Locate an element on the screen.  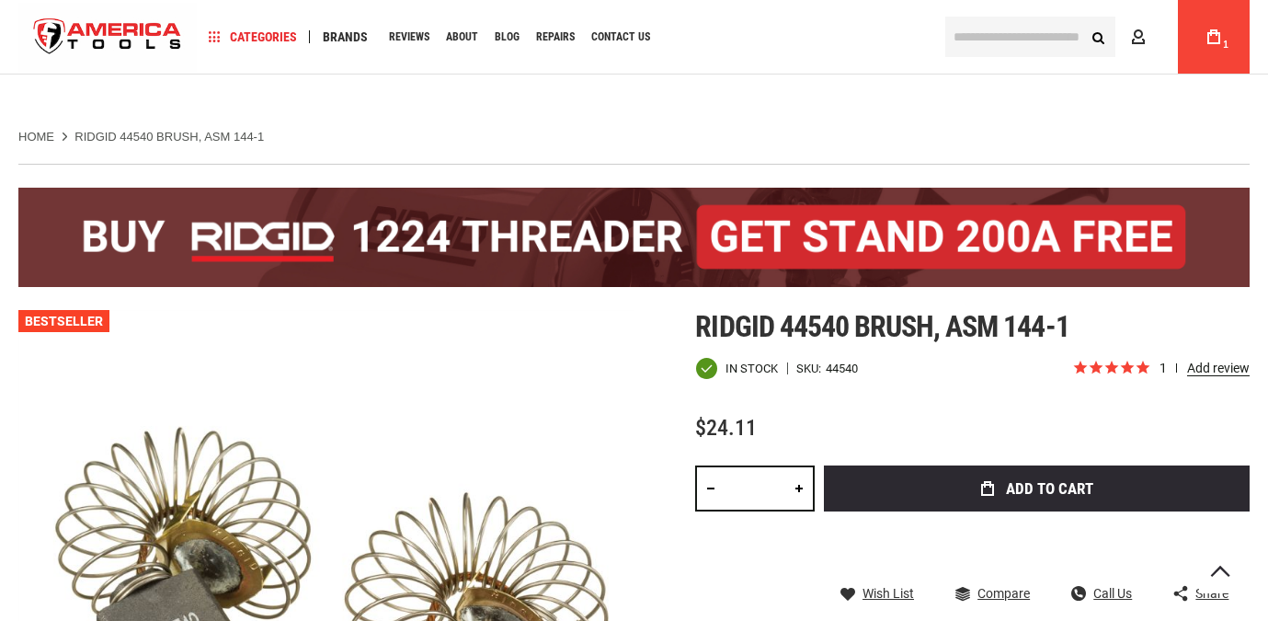
button: Search is located at coordinates (1098, 37).